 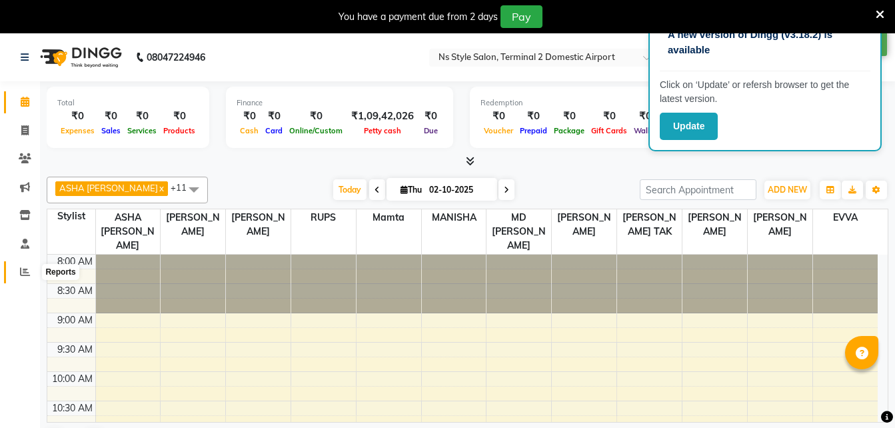 I want to click on span: MANISHA, so click(x=454, y=217).